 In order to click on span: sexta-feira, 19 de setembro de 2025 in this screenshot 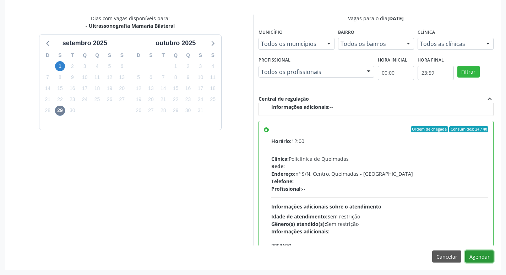, I will do `click(109, 88)`.